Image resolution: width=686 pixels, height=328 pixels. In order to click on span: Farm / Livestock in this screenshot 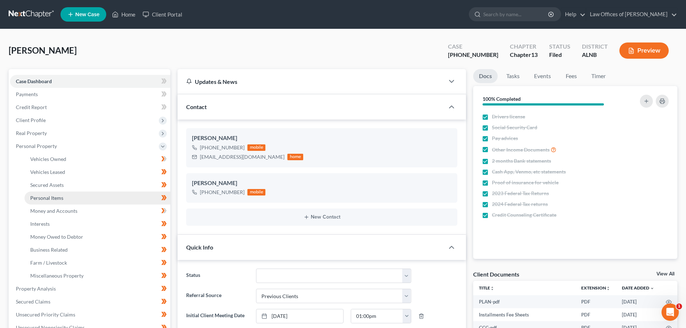, I will do `click(49, 262)`.